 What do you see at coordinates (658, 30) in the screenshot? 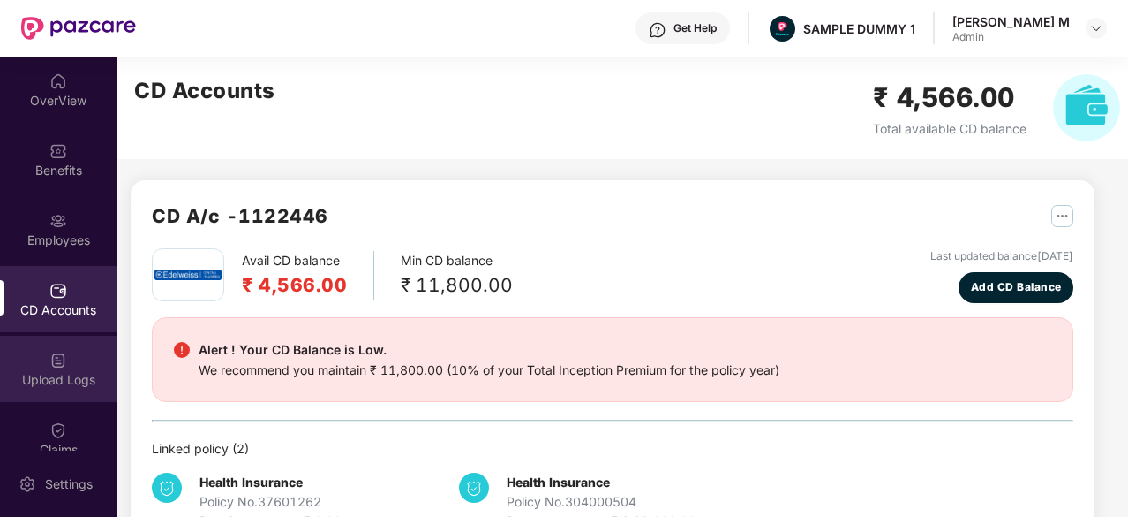
I see `img: svg+xml;base64,PHN2ZyBpZD0iSGVscC0zMngzMiIgeG1sbnM9Imh0dHA6Ly93d3cudzMub3JnLzIwMDAvc3ZnIiB3aWR0aD...` at bounding box center [658, 30].